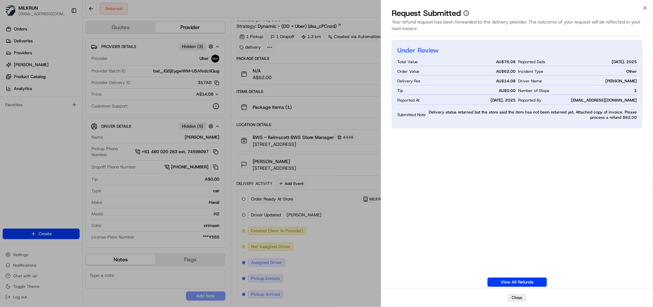  What do you see at coordinates (412, 115) in the screenshot?
I see `span: Submitted Note` at bounding box center [412, 115].